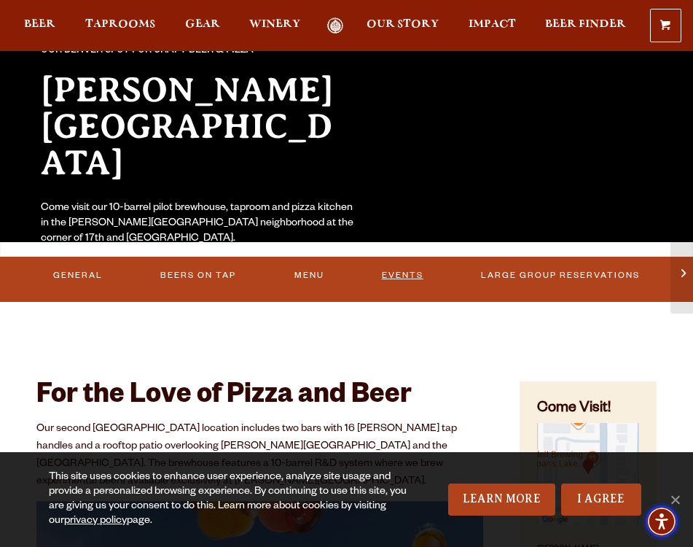  I want to click on a: Beer Finder, so click(585, 26).